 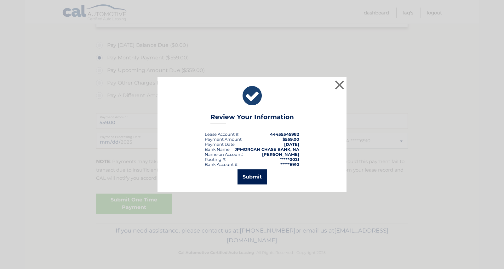 I want to click on div: Name on Account:, so click(x=223, y=155).